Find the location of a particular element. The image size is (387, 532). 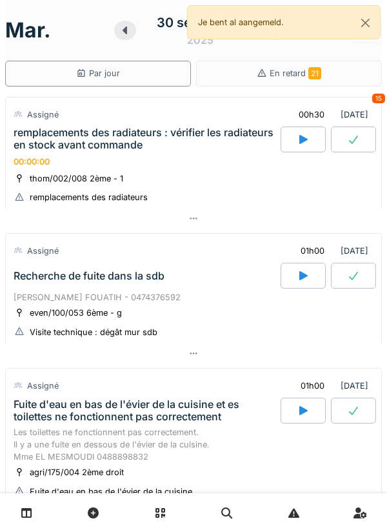

h1: mar. is located at coordinates (28, 30).